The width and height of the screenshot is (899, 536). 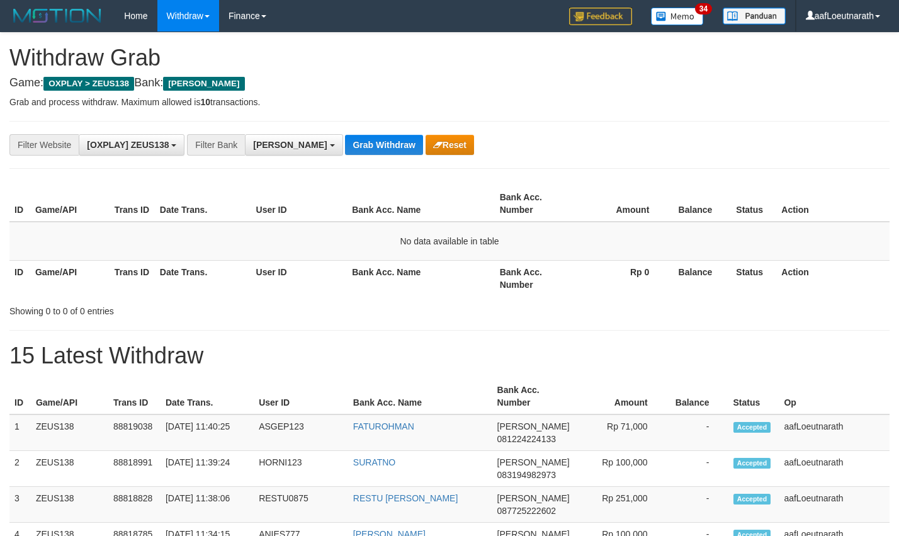 What do you see at coordinates (601, 16) in the screenshot?
I see `img: Feedback.jpg` at bounding box center [601, 16].